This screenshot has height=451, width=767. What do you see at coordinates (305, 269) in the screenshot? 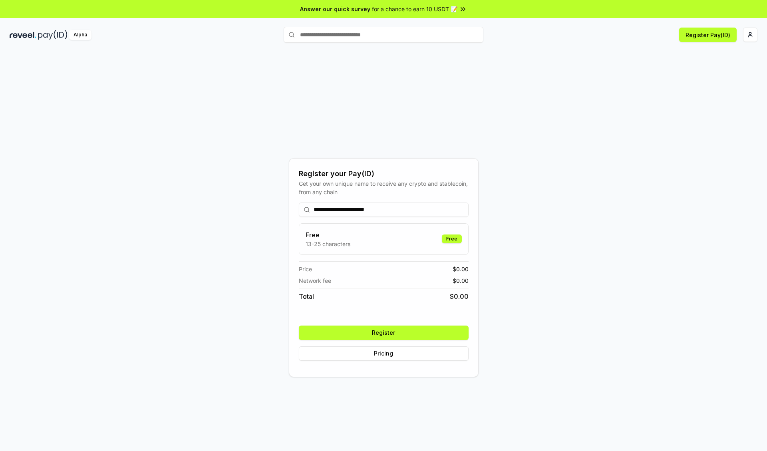
I see `span: Price` at bounding box center [305, 269].